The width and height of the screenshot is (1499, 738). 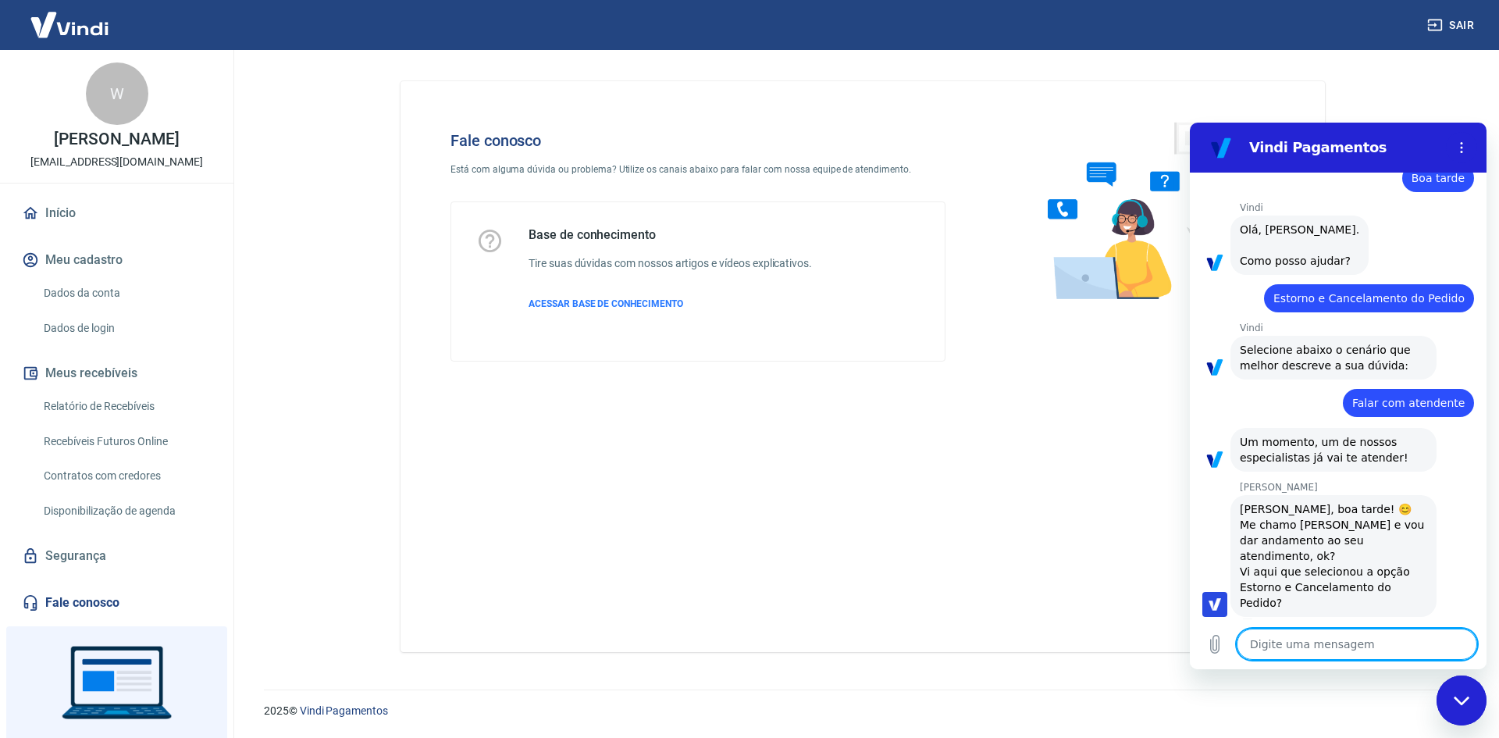 What do you see at coordinates (179, 176) in the screenshot?
I see `span: Estorno e Cancelamento do Pedido` at bounding box center [179, 176].